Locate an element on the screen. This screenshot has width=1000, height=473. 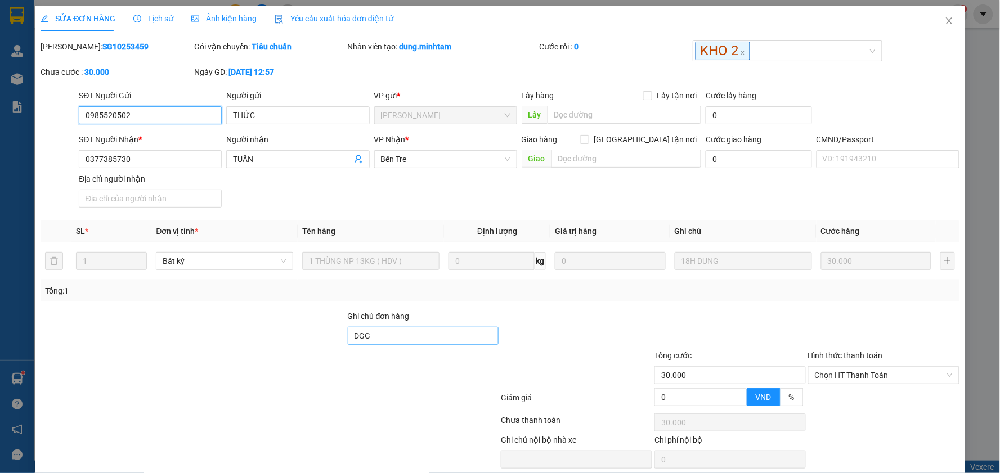
div: SĐT Người Nhận is located at coordinates (150, 140).